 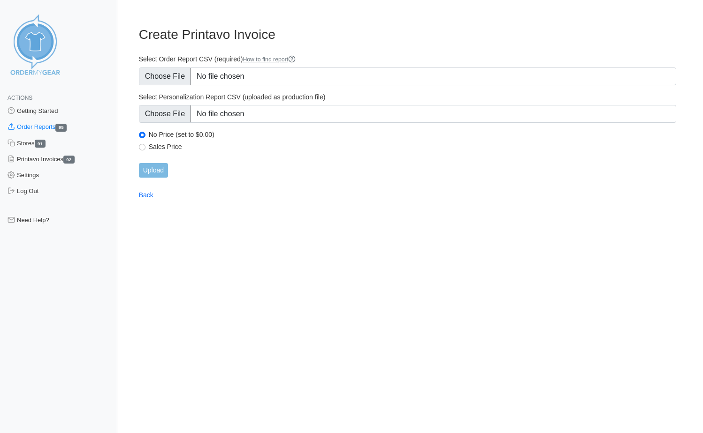 What do you see at coordinates (153, 170) in the screenshot?
I see `input: Upload` at bounding box center [153, 170].